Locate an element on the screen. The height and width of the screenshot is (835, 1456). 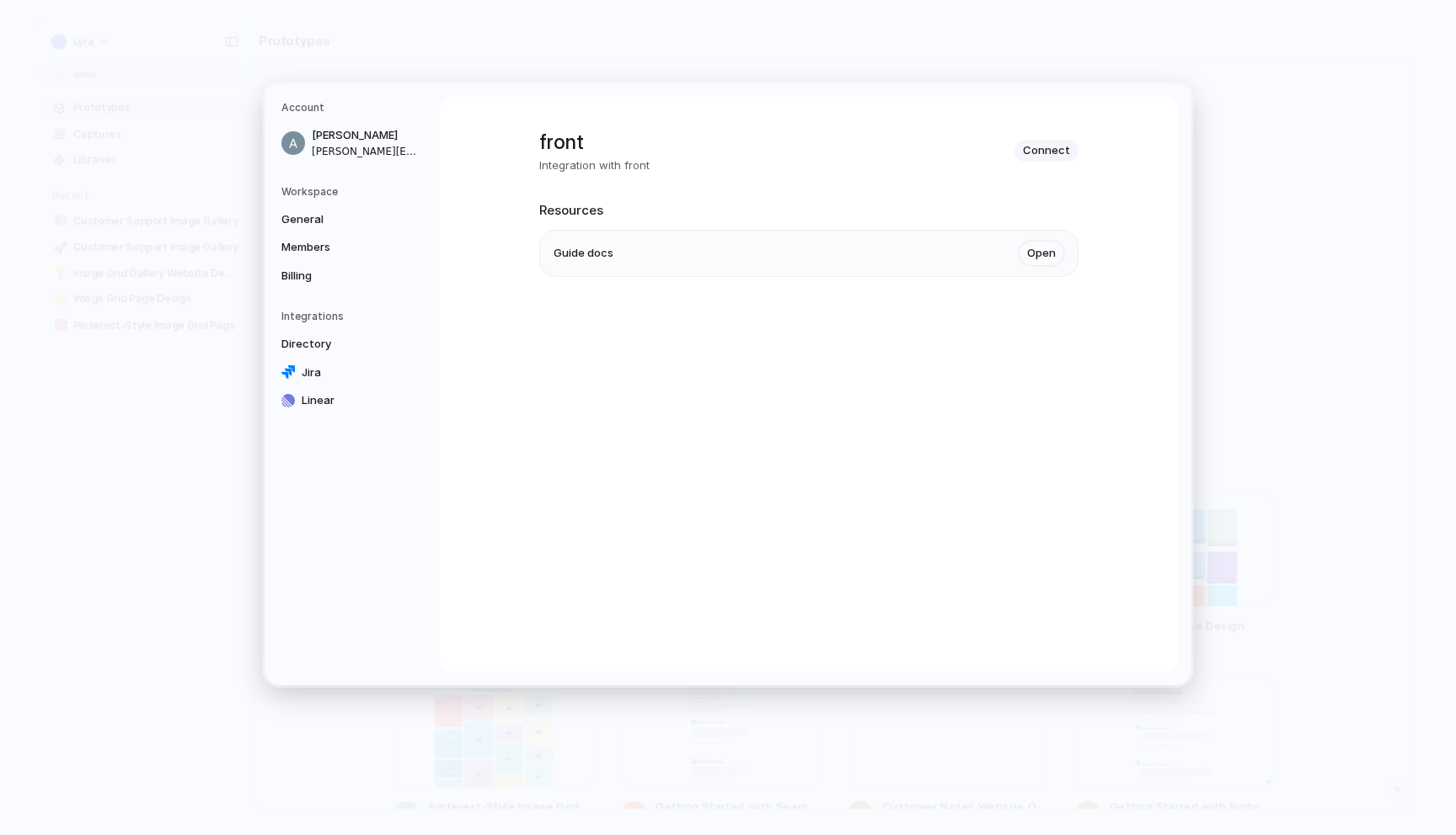
p: Integration with front is located at coordinates (594, 166).